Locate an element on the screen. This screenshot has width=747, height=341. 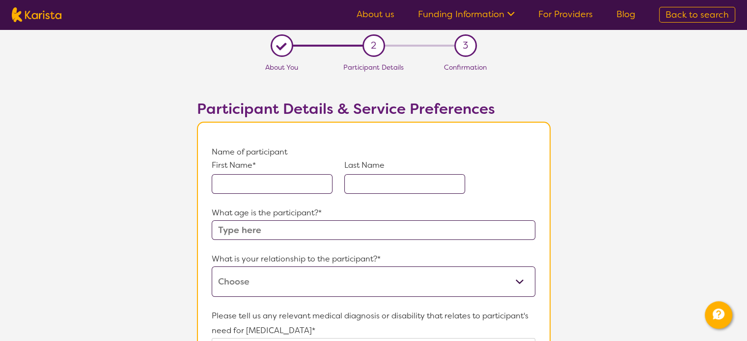
div: L is located at coordinates (282, 46).